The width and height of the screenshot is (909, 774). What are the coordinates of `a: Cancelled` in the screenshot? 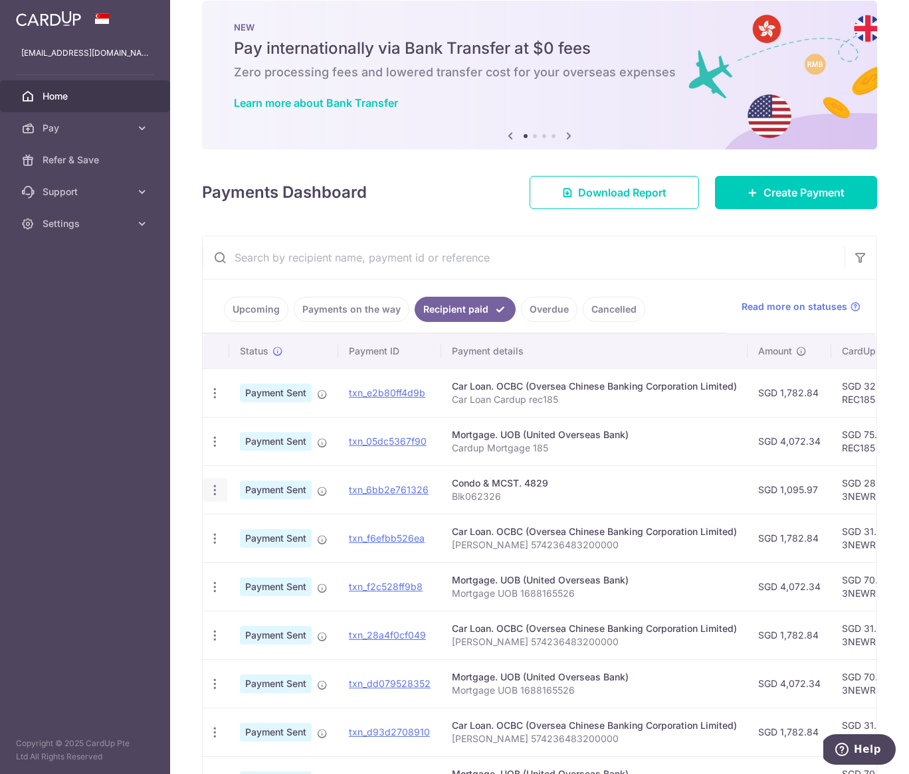 It's located at (614, 310).